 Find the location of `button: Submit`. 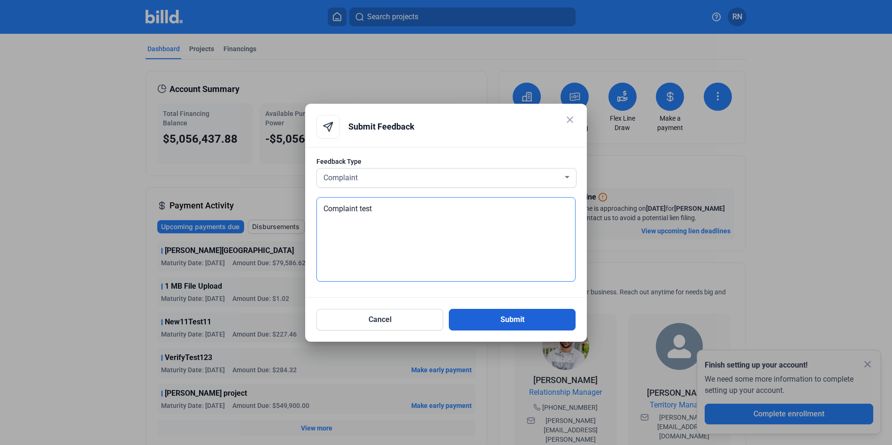

button: Submit is located at coordinates (512, 320).